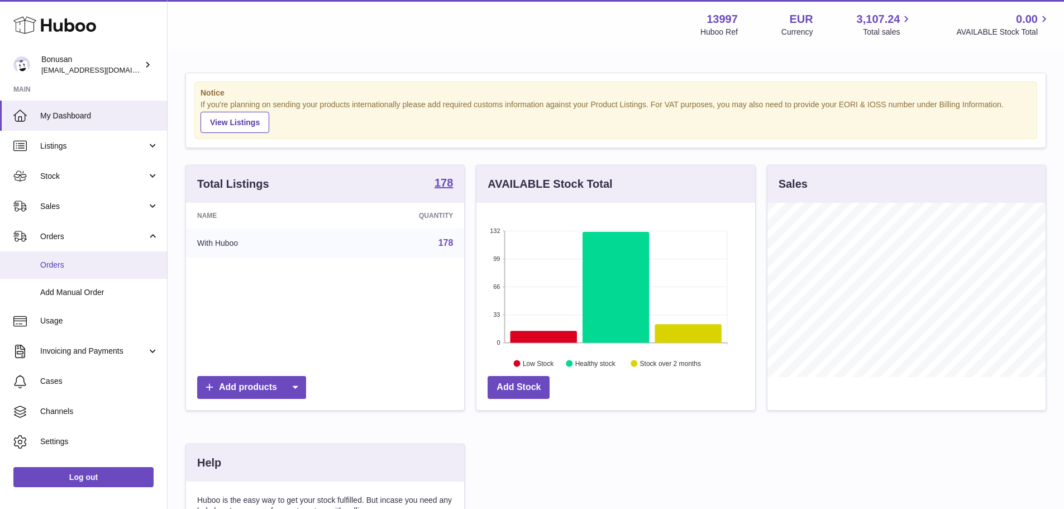 Image resolution: width=1064 pixels, height=509 pixels. I want to click on text: Low Stock, so click(538, 363).